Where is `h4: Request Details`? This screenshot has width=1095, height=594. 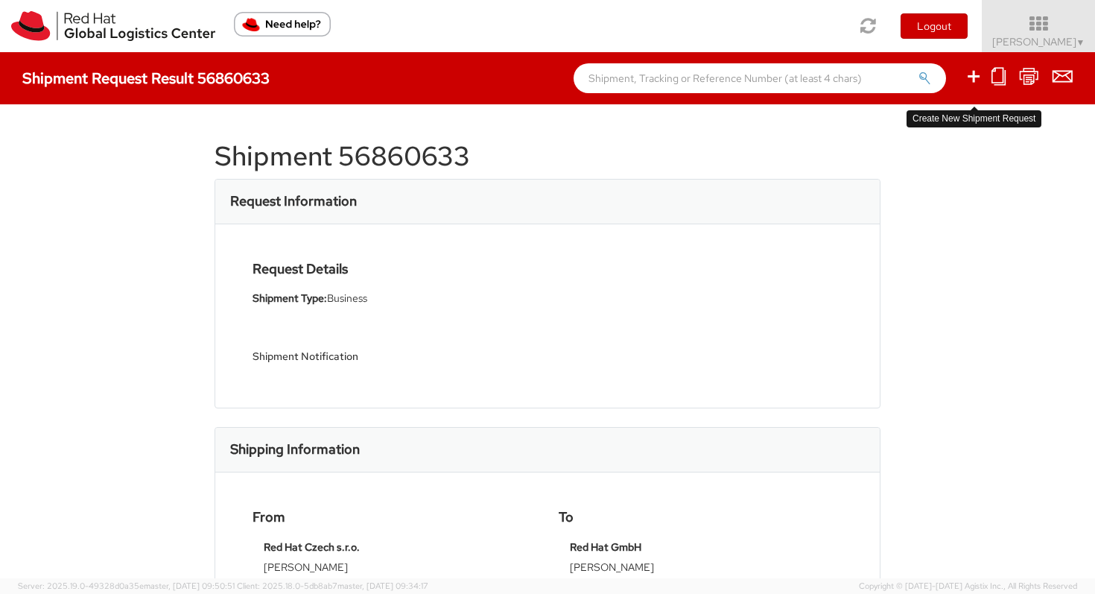
h4: Request Details is located at coordinates (394, 269).